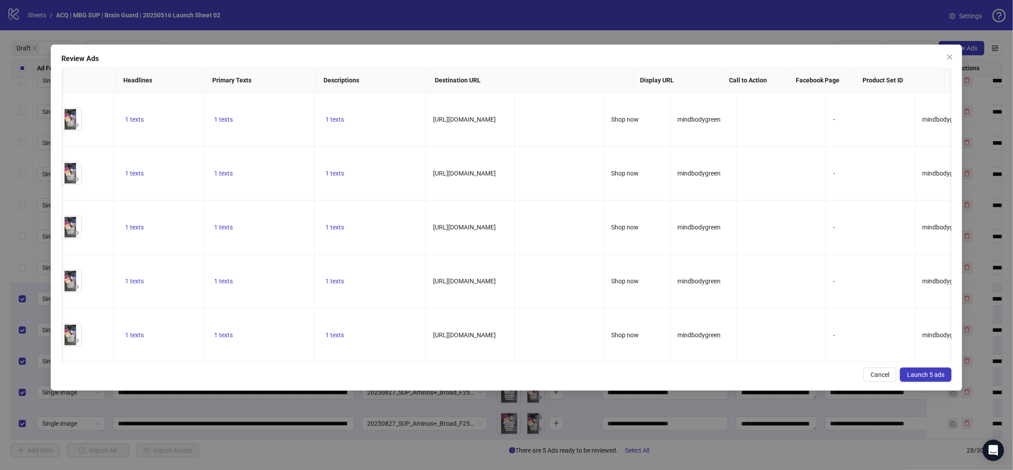 This screenshot has width=1013, height=470. I want to click on div: Review Ads, so click(507, 59).